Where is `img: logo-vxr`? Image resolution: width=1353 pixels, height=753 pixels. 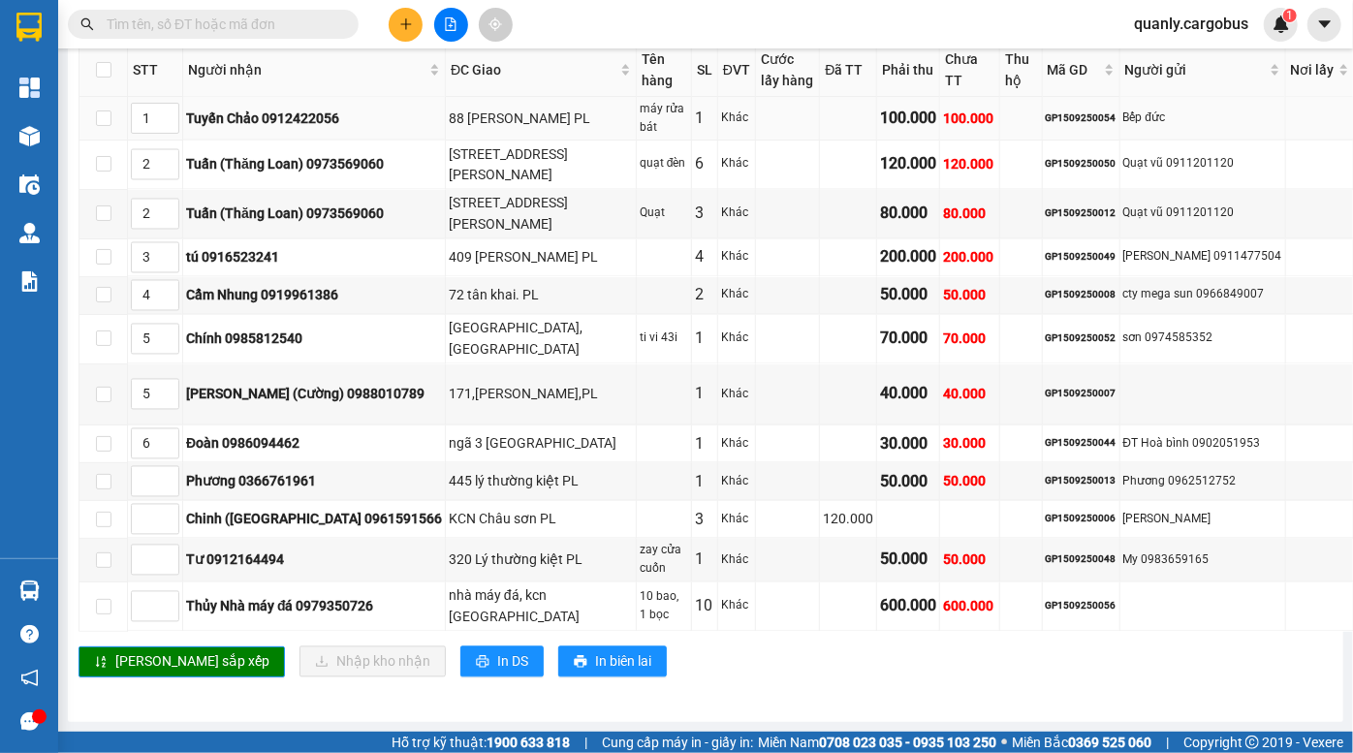 img: logo-vxr is located at coordinates (29, 27).